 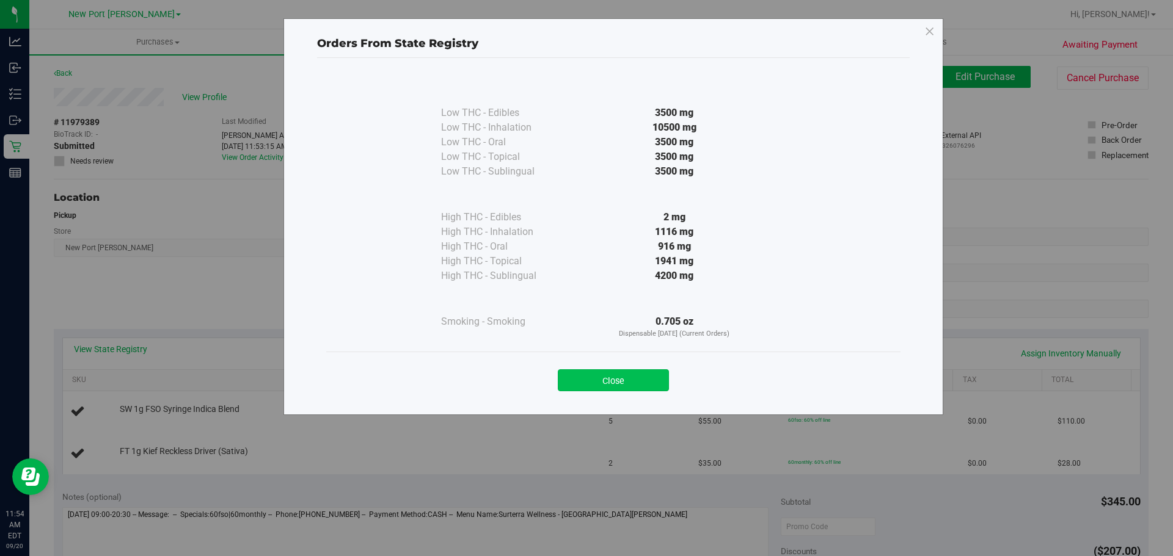 I want to click on div: Low THC - Edibles, so click(x=502, y=113).